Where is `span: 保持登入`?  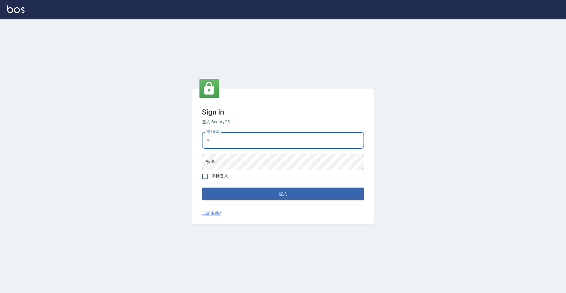 span: 保持登入 is located at coordinates (220, 176).